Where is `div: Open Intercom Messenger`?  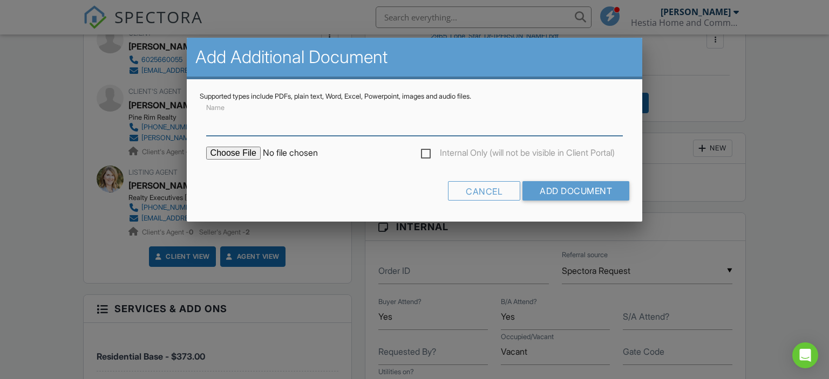
div: Open Intercom Messenger is located at coordinates (805, 356).